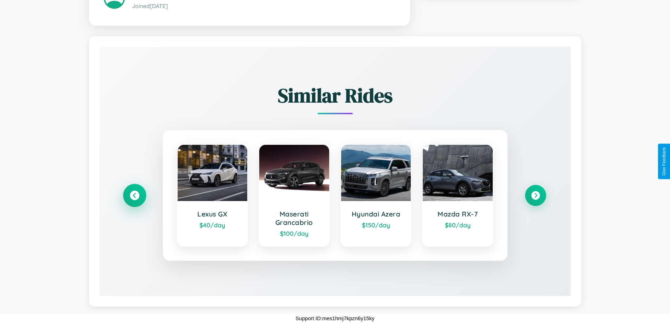 This screenshot has width=670, height=323. I want to click on p: Support ID: mes1hmj7kpzn6y15ky, so click(335, 318).